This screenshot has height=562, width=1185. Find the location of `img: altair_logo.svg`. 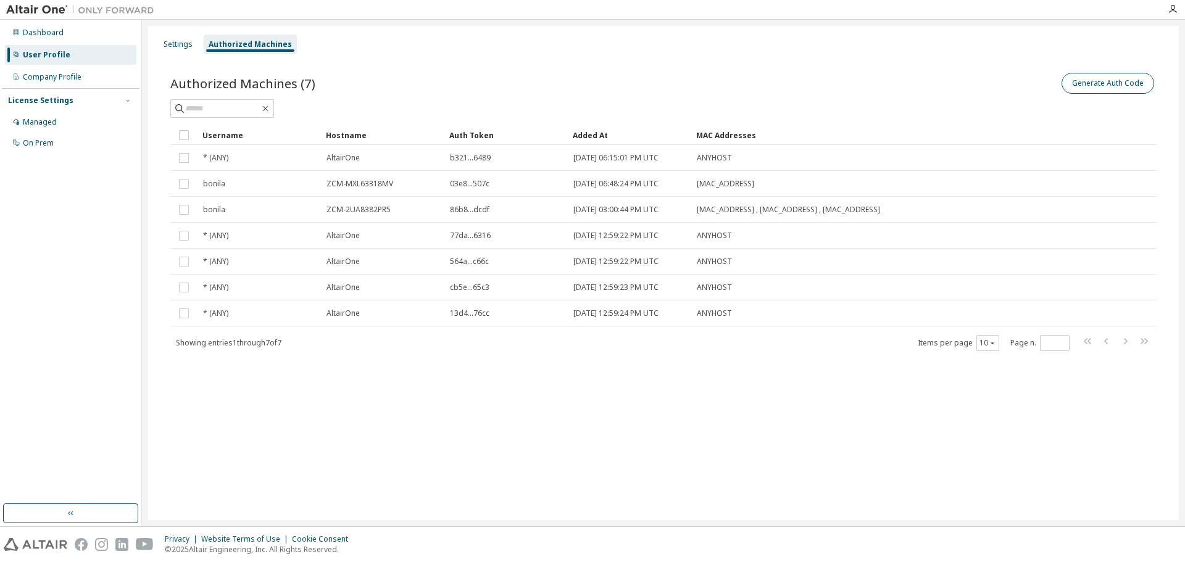

img: altair_logo.svg is located at coordinates (35, 544).